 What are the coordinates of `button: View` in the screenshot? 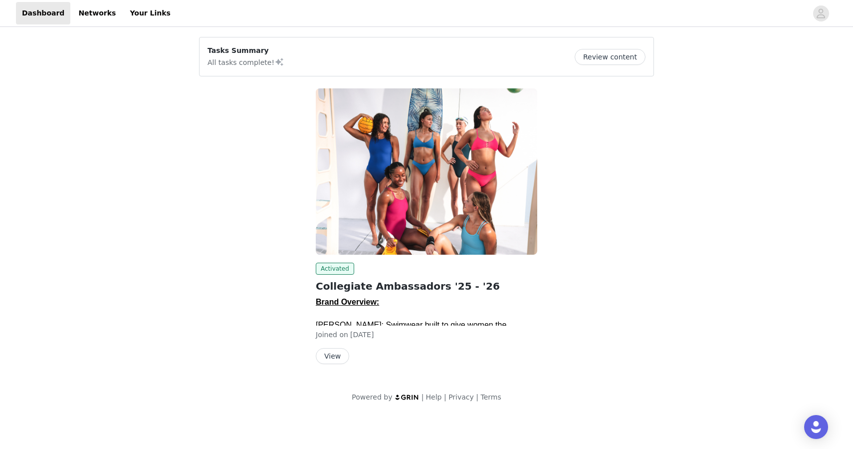 It's located at (332, 356).